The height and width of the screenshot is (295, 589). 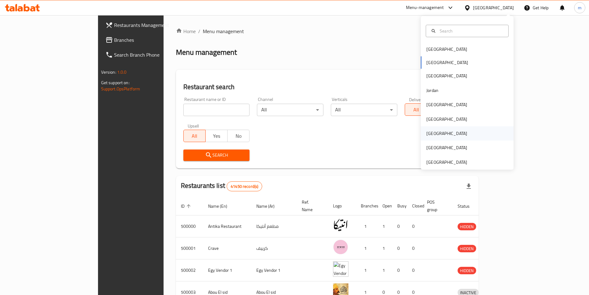 What do you see at coordinates (153, 40) in the screenshot?
I see `span: Branches` at bounding box center [153, 40].